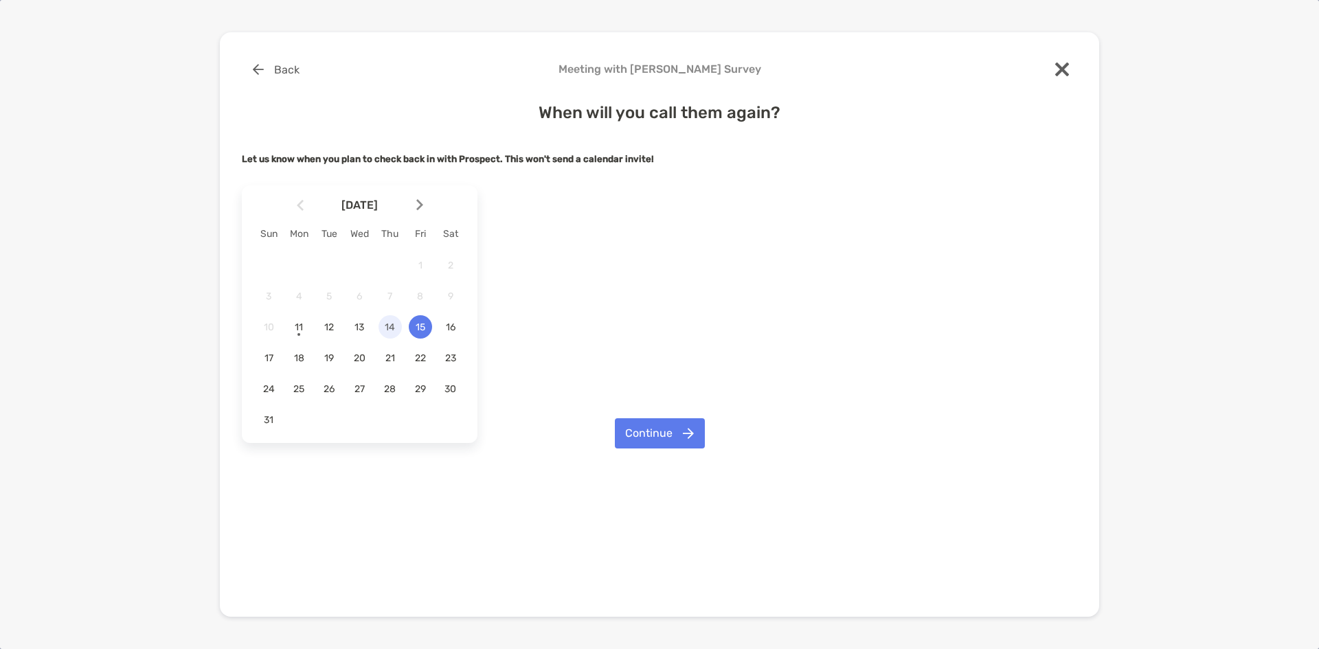 This screenshot has height=649, width=1319. Describe the element at coordinates (329, 296) in the screenshot. I see `span: 5` at that location.